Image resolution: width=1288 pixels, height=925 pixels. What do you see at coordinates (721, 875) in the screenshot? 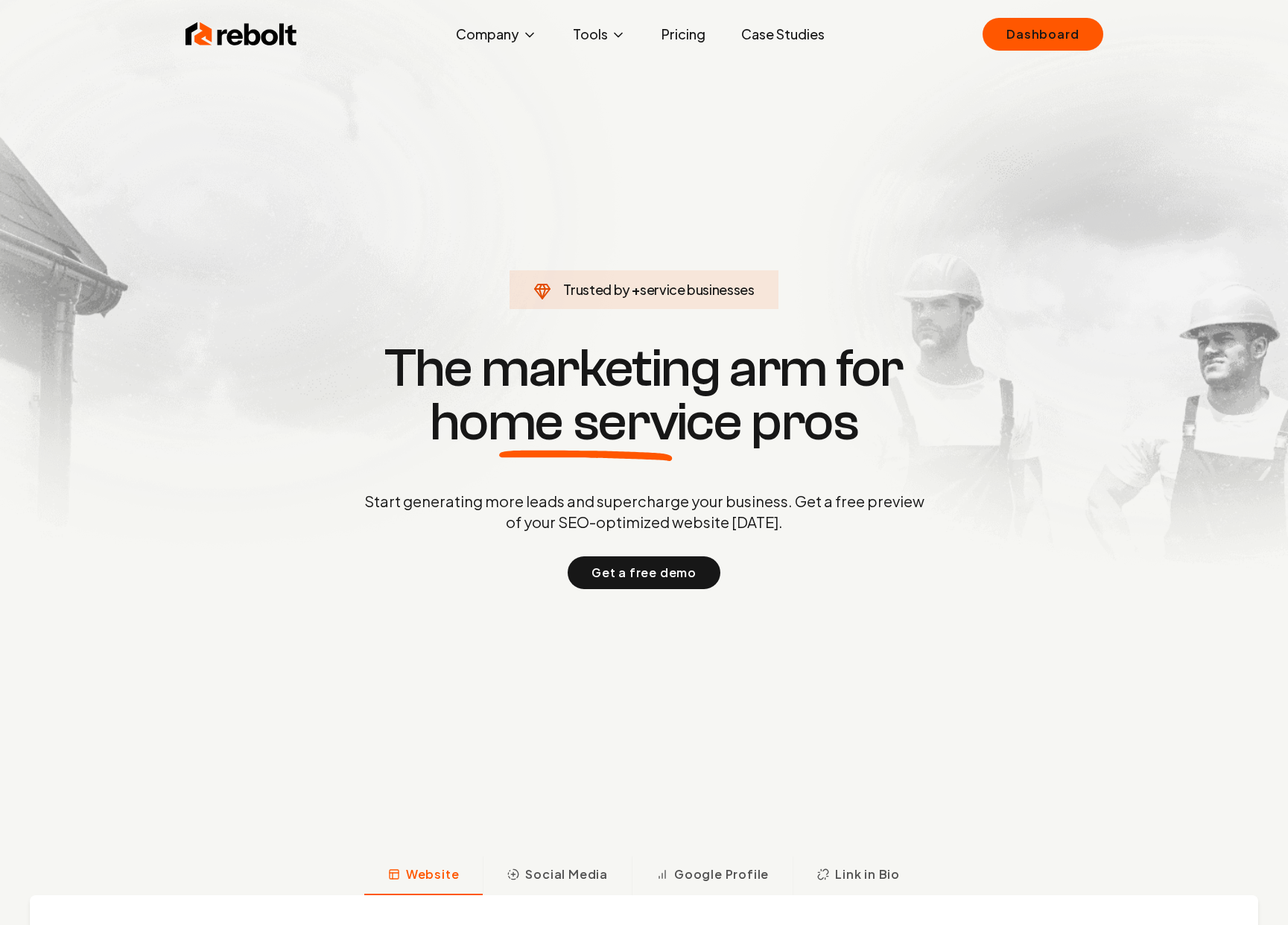
I see `span: Google Profile` at bounding box center [721, 875].